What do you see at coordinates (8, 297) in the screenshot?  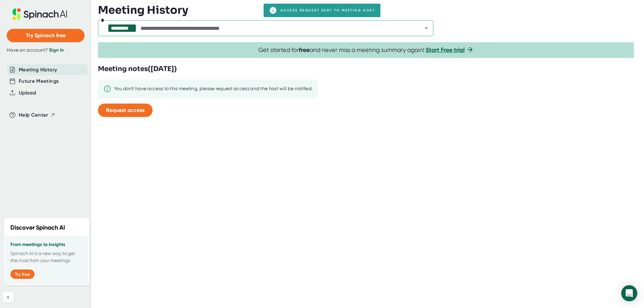 I see `button: Collapse sidebar` at bounding box center [8, 297].